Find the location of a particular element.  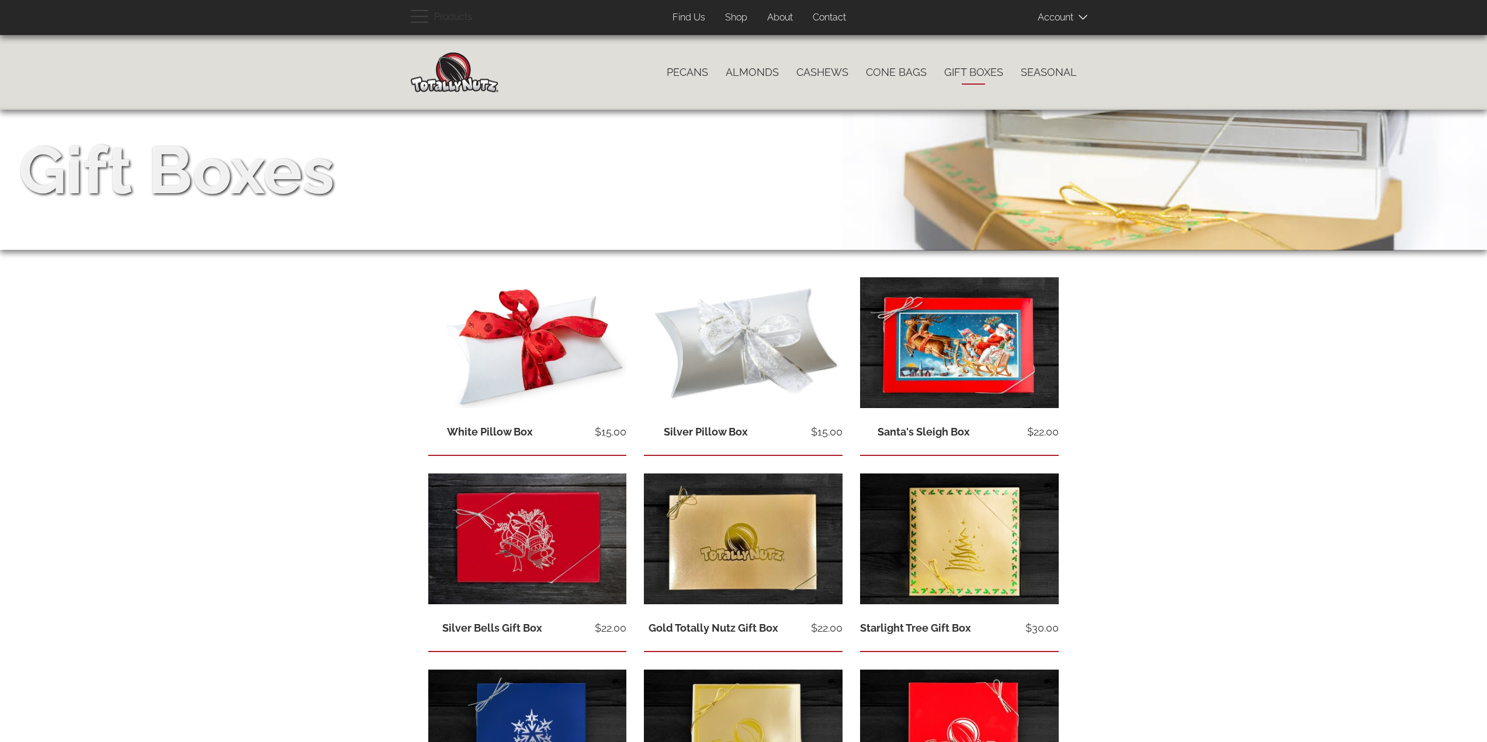

div: Gift Boxes is located at coordinates (176, 171).